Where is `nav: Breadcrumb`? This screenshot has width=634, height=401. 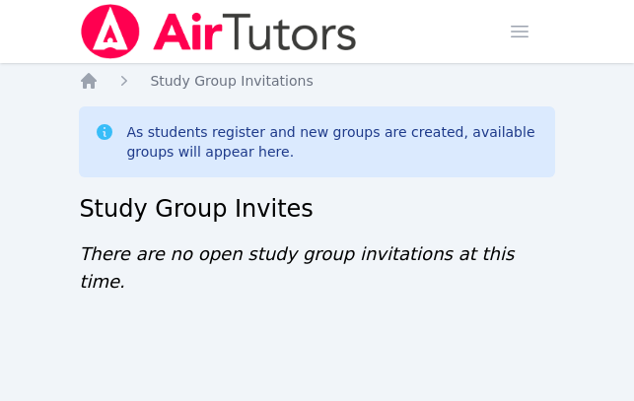
nav: Breadcrumb is located at coordinates (316, 81).